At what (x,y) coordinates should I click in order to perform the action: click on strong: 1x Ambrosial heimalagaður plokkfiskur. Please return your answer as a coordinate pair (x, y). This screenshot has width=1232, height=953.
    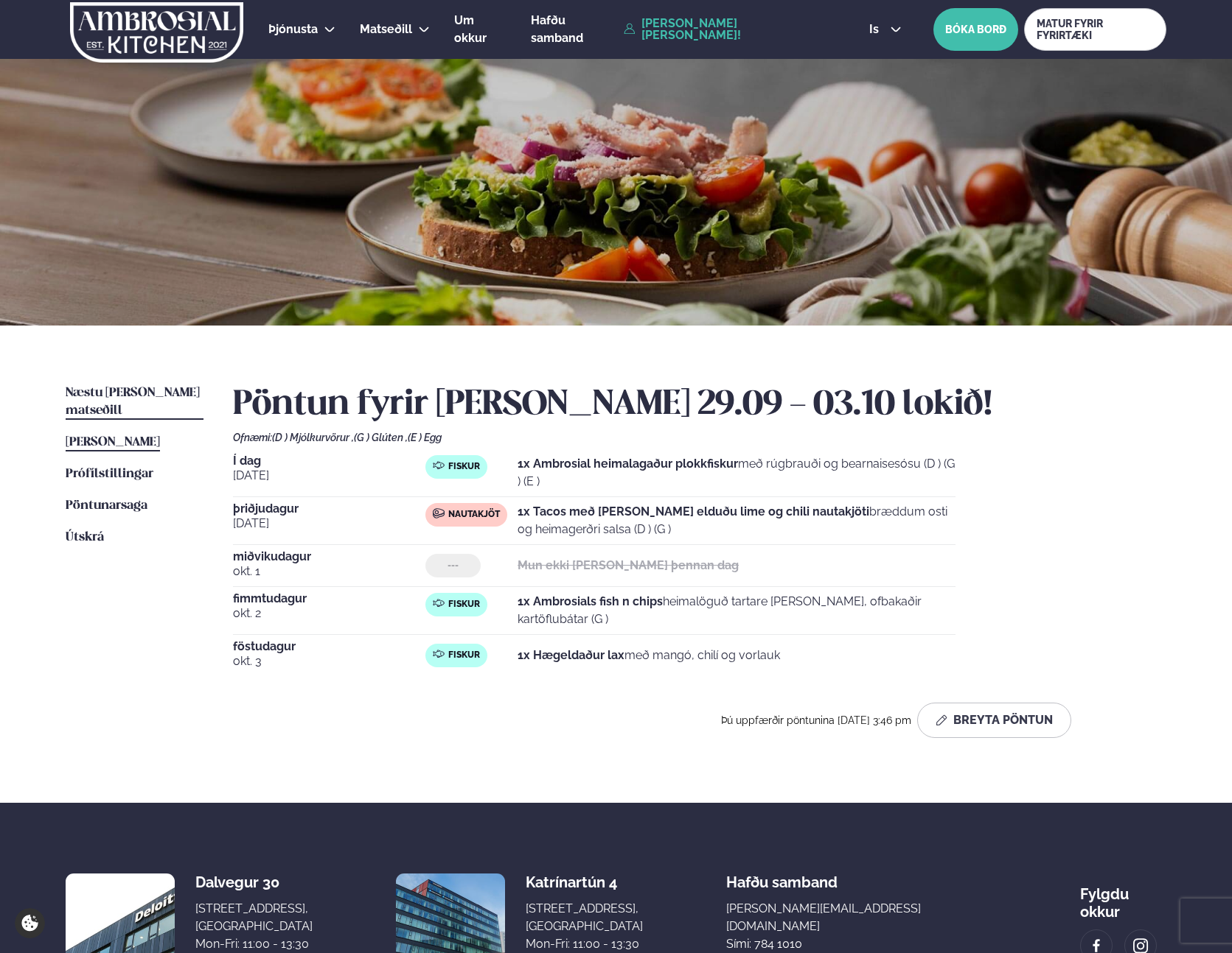
    Looking at the image, I should click on (628, 464).